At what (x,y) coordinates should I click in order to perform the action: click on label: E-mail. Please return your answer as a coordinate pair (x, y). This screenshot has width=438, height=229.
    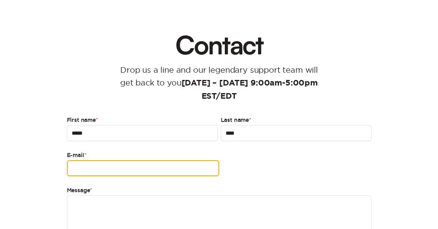
    Looking at the image, I should click on (143, 156).